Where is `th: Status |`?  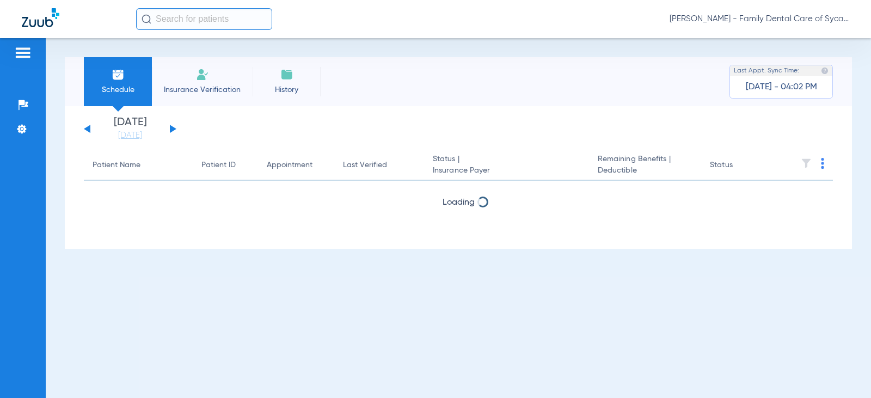
th: Status | is located at coordinates (506, 166).